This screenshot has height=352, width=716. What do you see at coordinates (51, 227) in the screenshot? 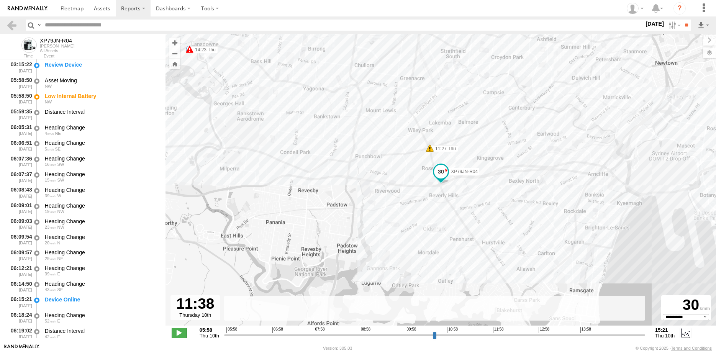
I see `span: 23` at bounding box center [51, 227].